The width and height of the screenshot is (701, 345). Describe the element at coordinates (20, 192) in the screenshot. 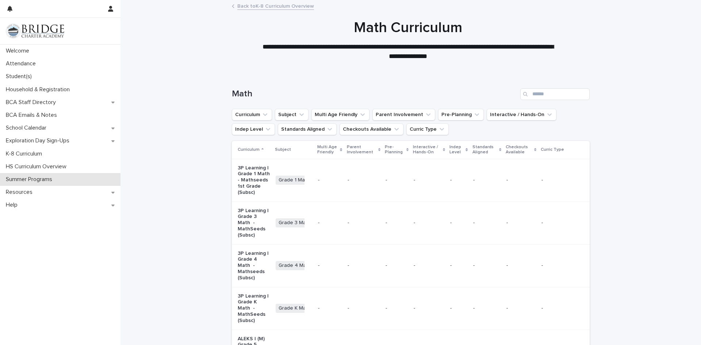

I see `p: Resources` at that location.